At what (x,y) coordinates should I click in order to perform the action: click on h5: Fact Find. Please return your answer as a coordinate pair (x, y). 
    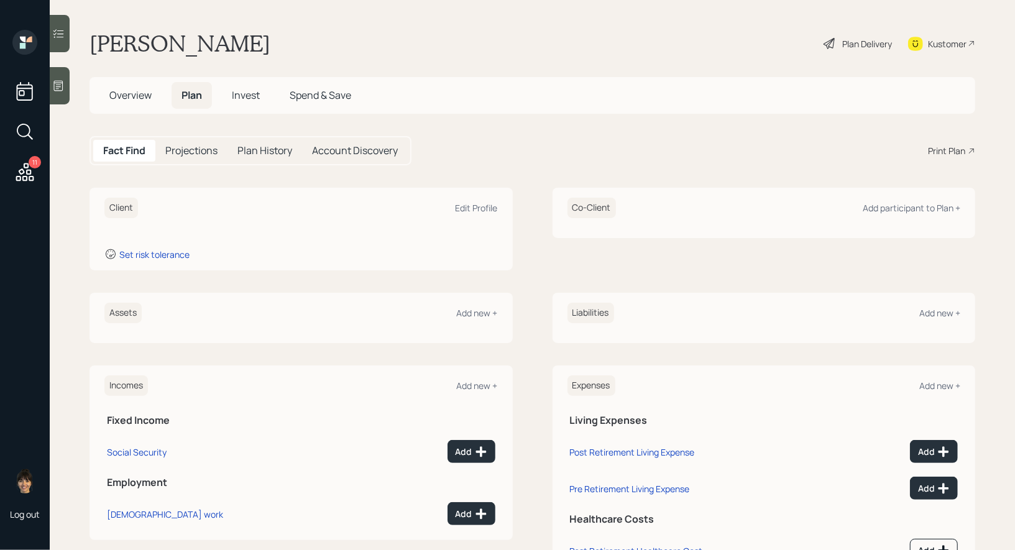
    Looking at the image, I should click on (124, 150).